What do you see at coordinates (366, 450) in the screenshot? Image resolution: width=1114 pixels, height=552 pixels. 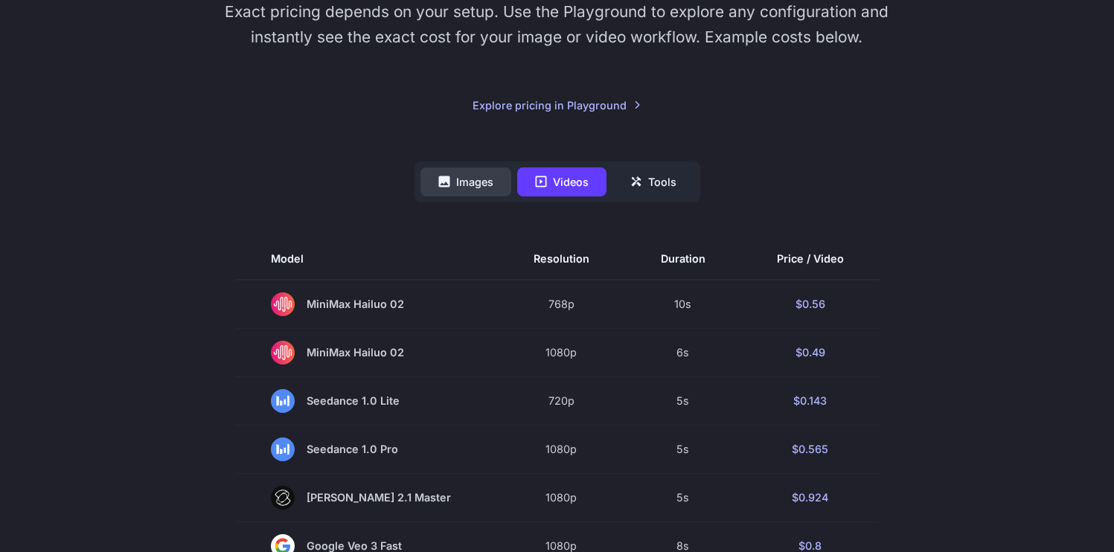 I see `span: Seedance 1.0 Pro` at bounding box center [366, 450].